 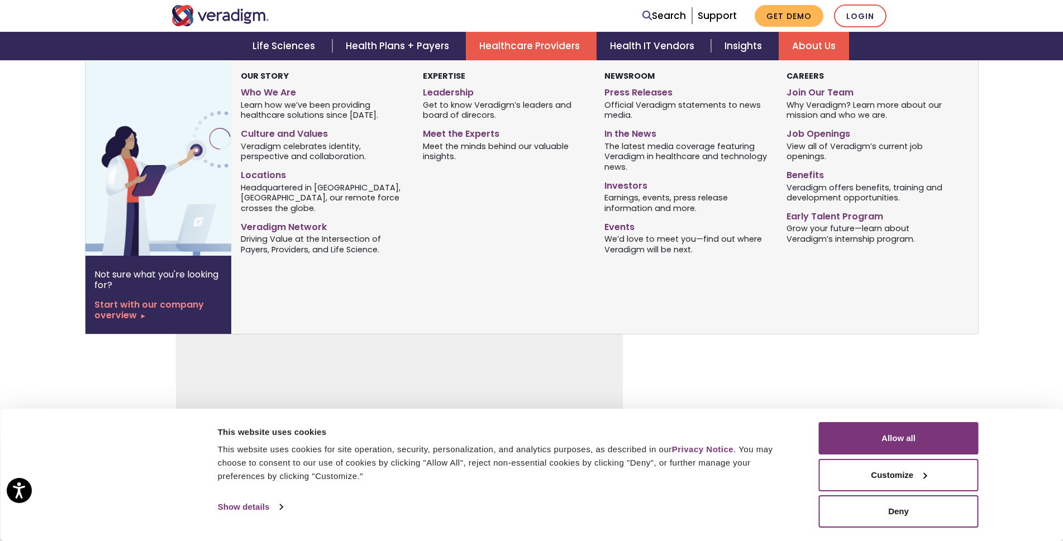 I want to click on a: Early Talent Program, so click(x=868, y=214).